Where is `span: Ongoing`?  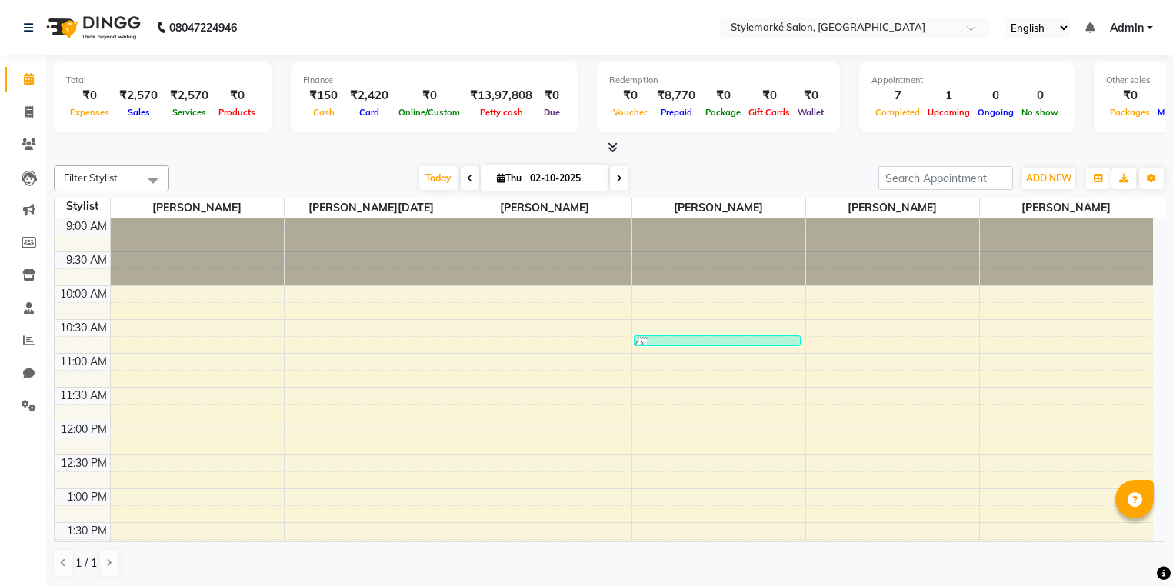 span: Ongoing is located at coordinates (995, 112).